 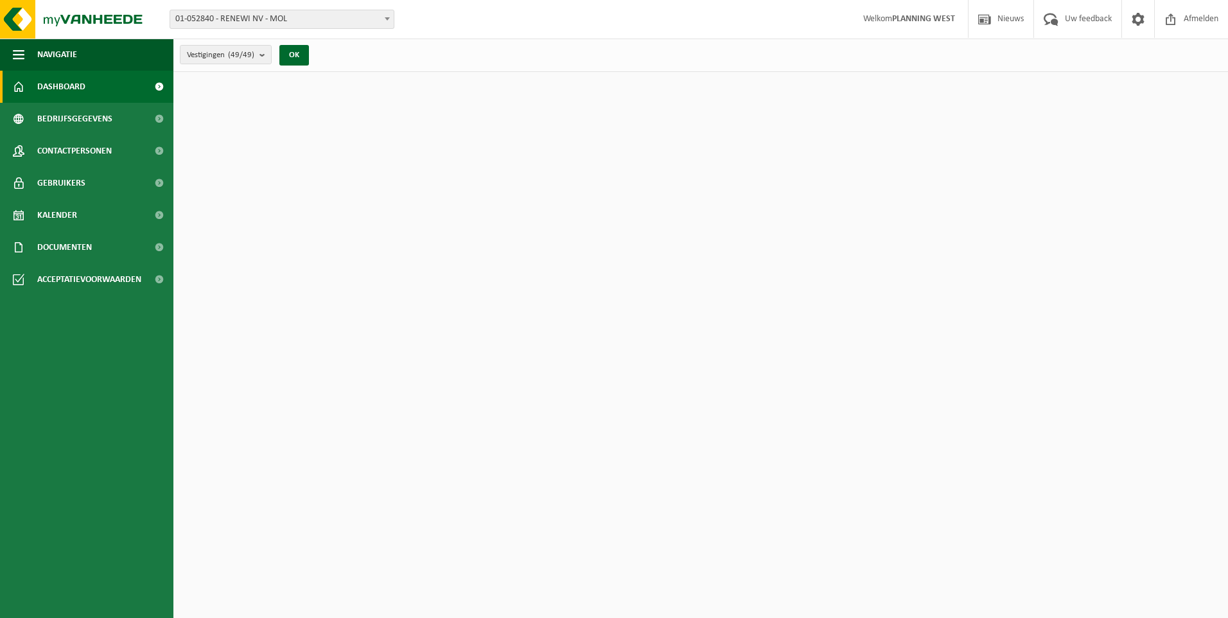 I want to click on span: Documenten, so click(x=64, y=247).